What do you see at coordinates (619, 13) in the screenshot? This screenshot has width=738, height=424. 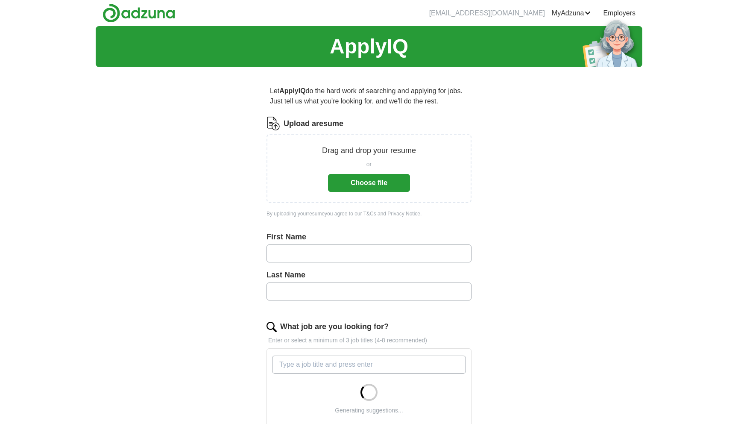 I see `a: Employers` at bounding box center [619, 13].